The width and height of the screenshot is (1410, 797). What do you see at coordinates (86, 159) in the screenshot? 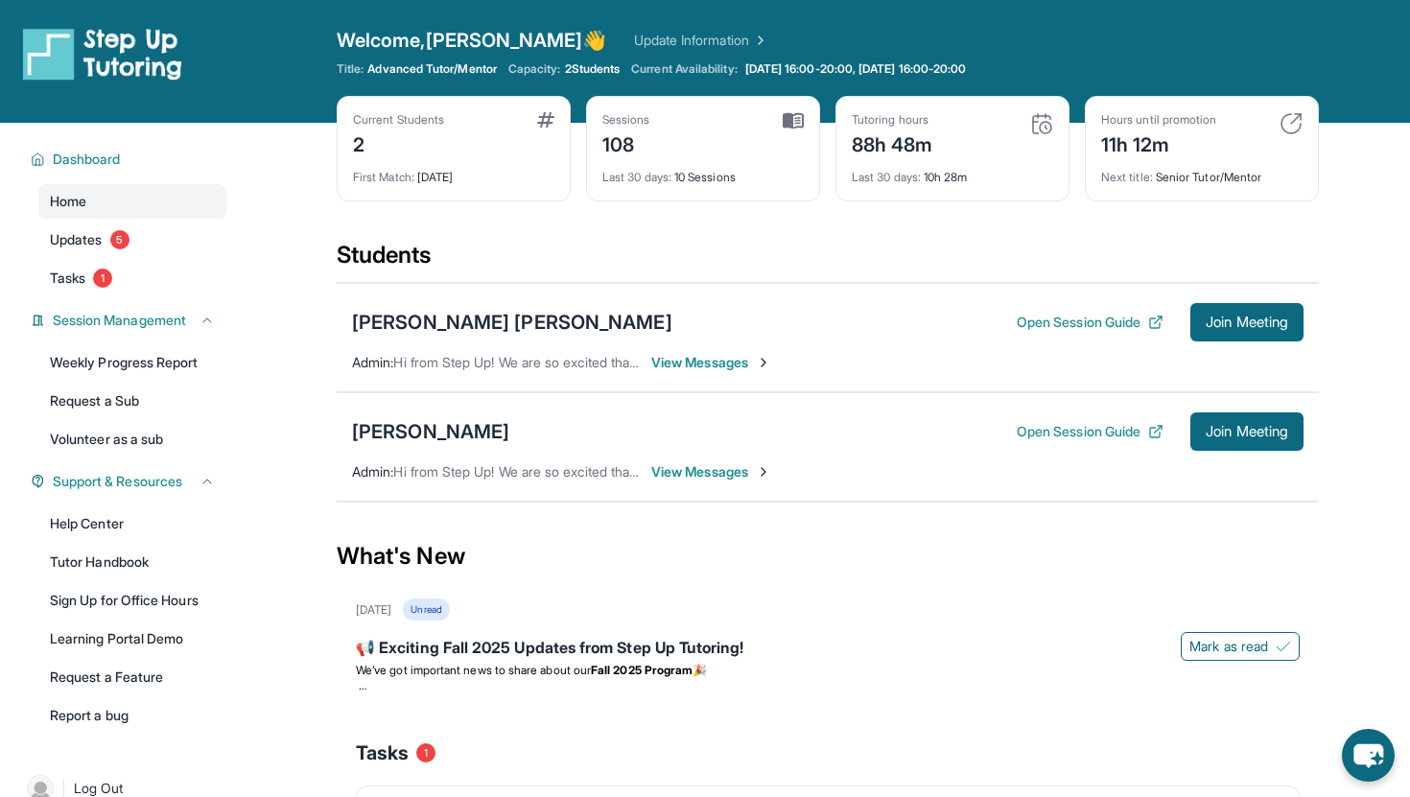
I see `span: Dashboard` at bounding box center [86, 159].